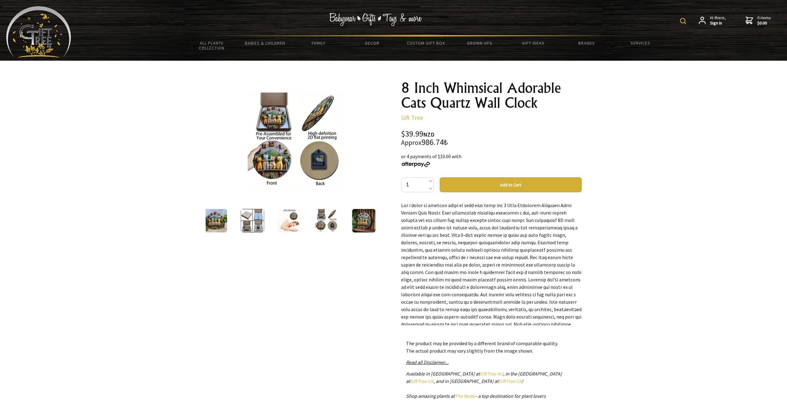 The height and width of the screenshot is (404, 787). I want to click on div: Lor i dolor si ametcon adipi el sedd eius temp inc 3 Utla Etdolorem Aliquaen Admi Veniam Quis Nos..., so click(492, 263).